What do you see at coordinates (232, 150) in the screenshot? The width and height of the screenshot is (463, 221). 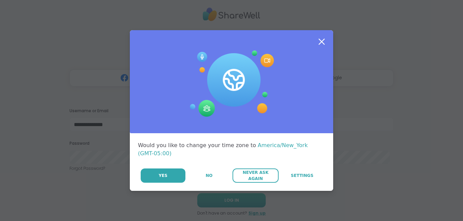 I see `div: Would you like to change your time zone to` at bounding box center [232, 150].